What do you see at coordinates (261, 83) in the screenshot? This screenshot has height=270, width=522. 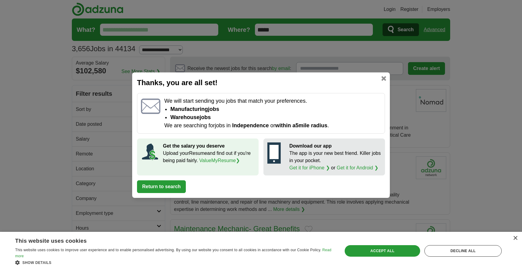 I see `h2: Thanks, you are all set!` at bounding box center [261, 83].